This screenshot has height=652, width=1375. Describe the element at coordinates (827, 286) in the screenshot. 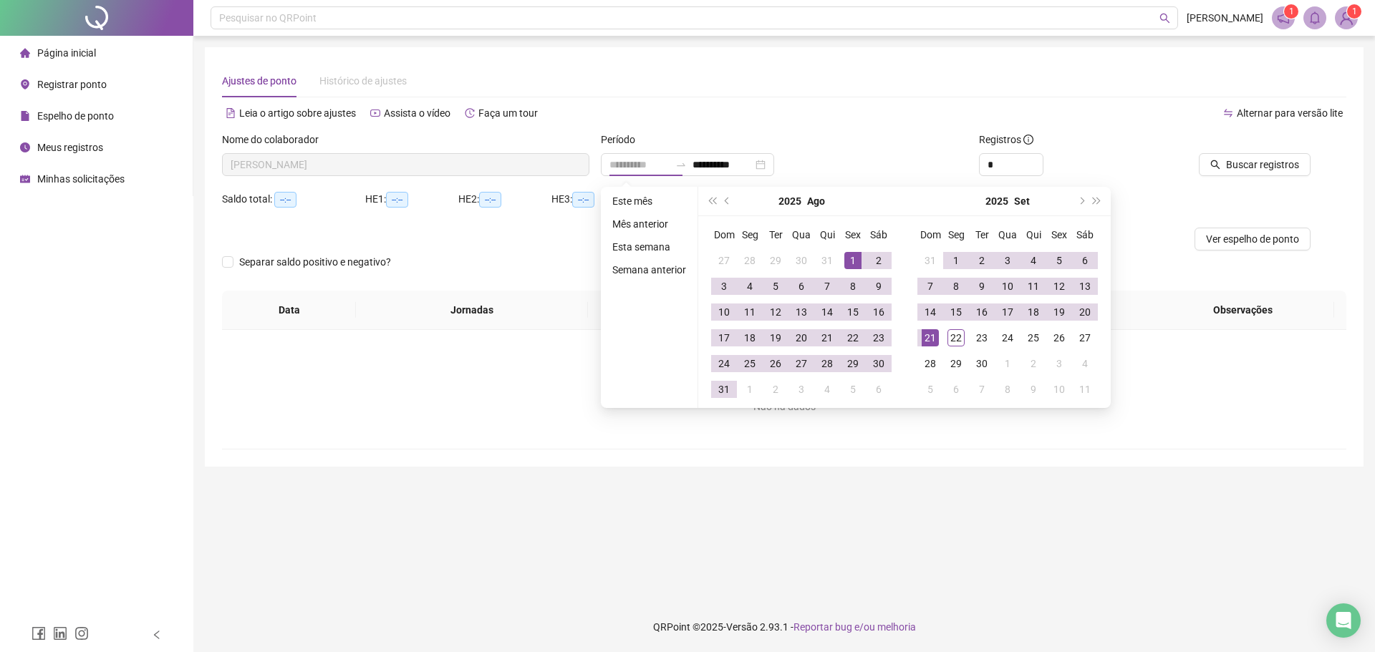

I see `div: 7` at that location.